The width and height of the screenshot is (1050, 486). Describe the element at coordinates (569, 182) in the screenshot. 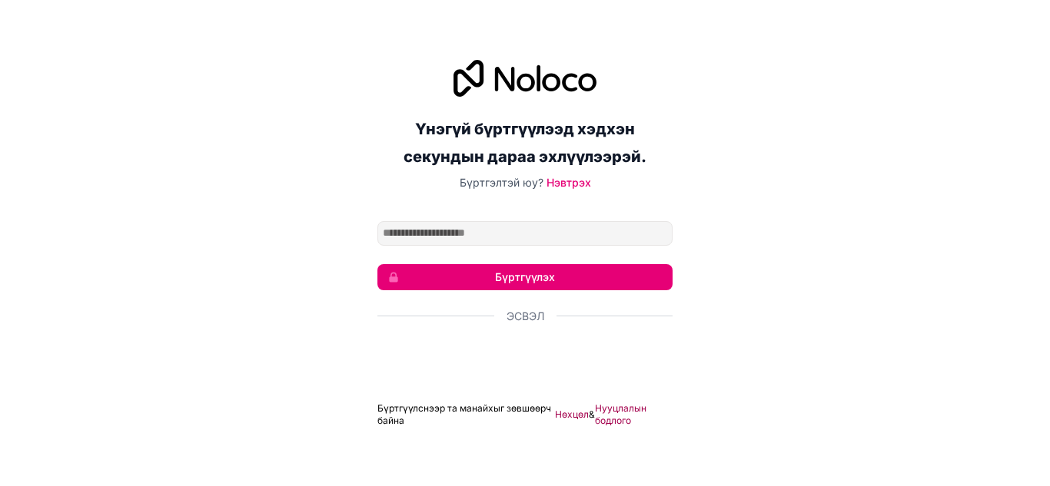

I see `a: Нэвтрэх` at that location.